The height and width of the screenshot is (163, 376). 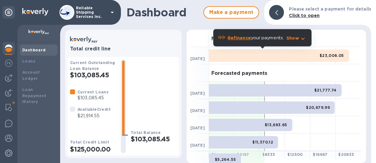 What do you see at coordinates (292, 38) in the screenshot?
I see `p: Show` at bounding box center [292, 38].